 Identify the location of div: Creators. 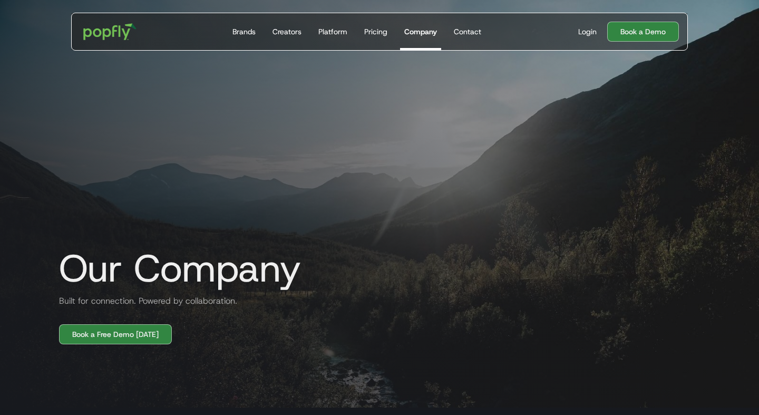
(287, 32).